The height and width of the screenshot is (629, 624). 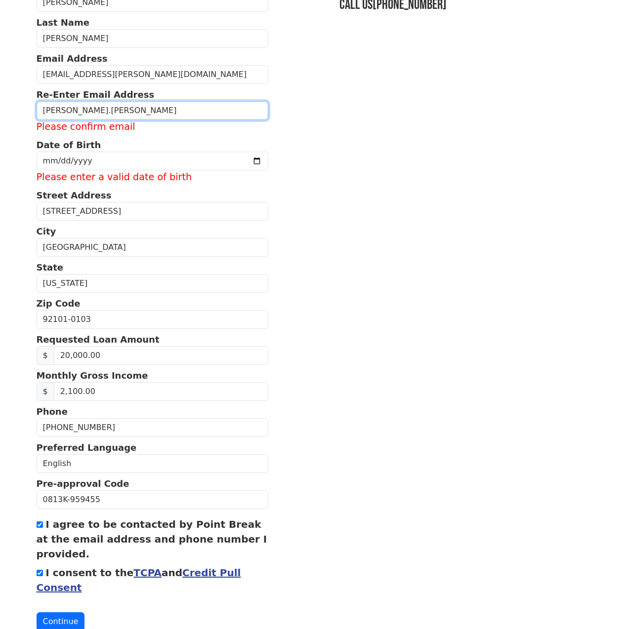 What do you see at coordinates (98, 339) in the screenshot?
I see `strong: Requested Loan Amount` at bounding box center [98, 339].